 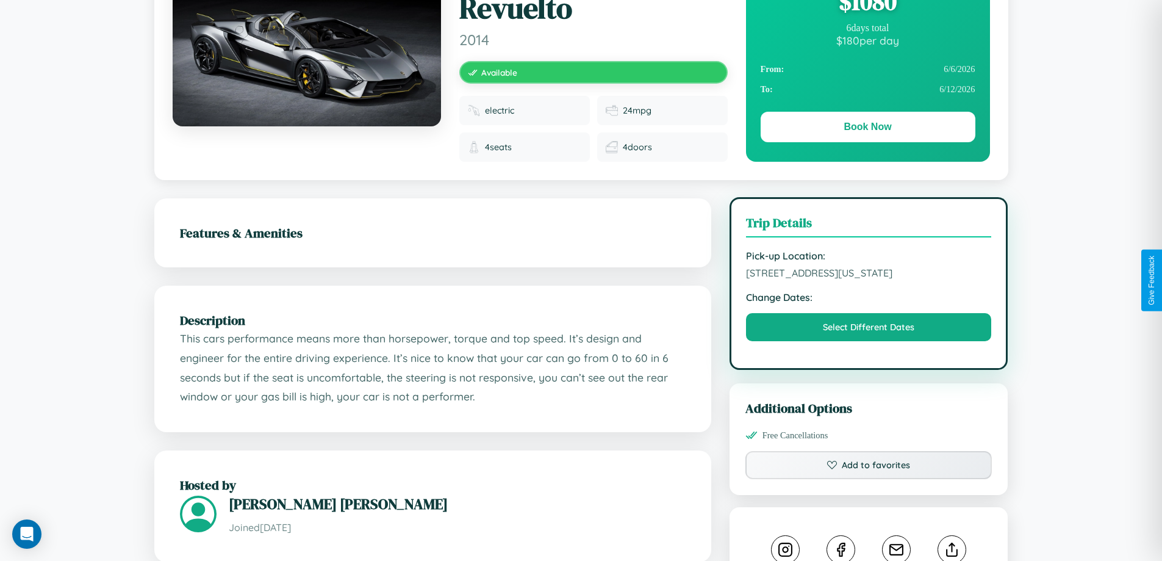 I want to click on div: Give Feedback, so click(x=1152, y=280).